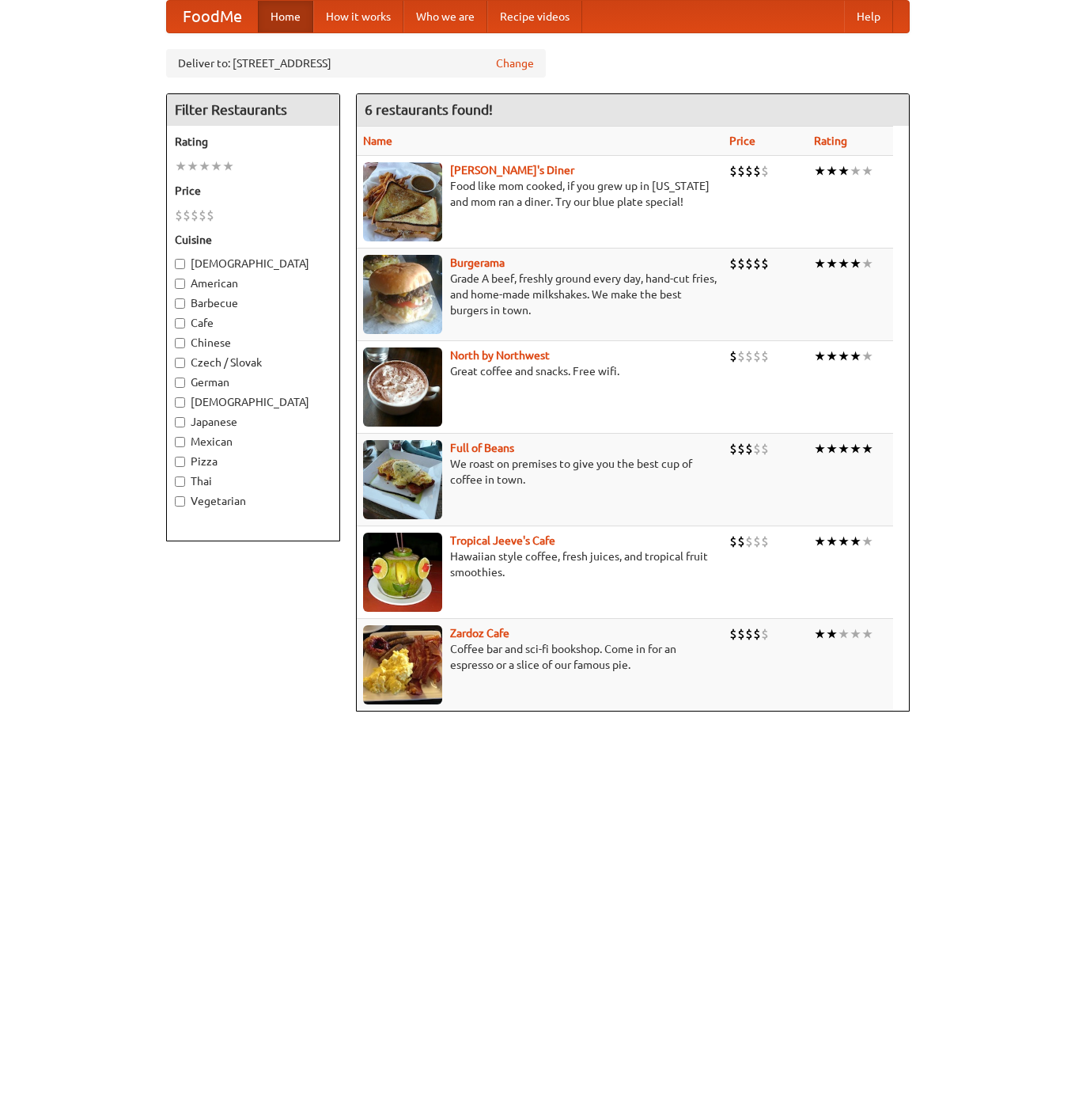 This screenshot has height=1120, width=1075. Describe the element at coordinates (212, 17) in the screenshot. I see `a: FoodMe` at that location.